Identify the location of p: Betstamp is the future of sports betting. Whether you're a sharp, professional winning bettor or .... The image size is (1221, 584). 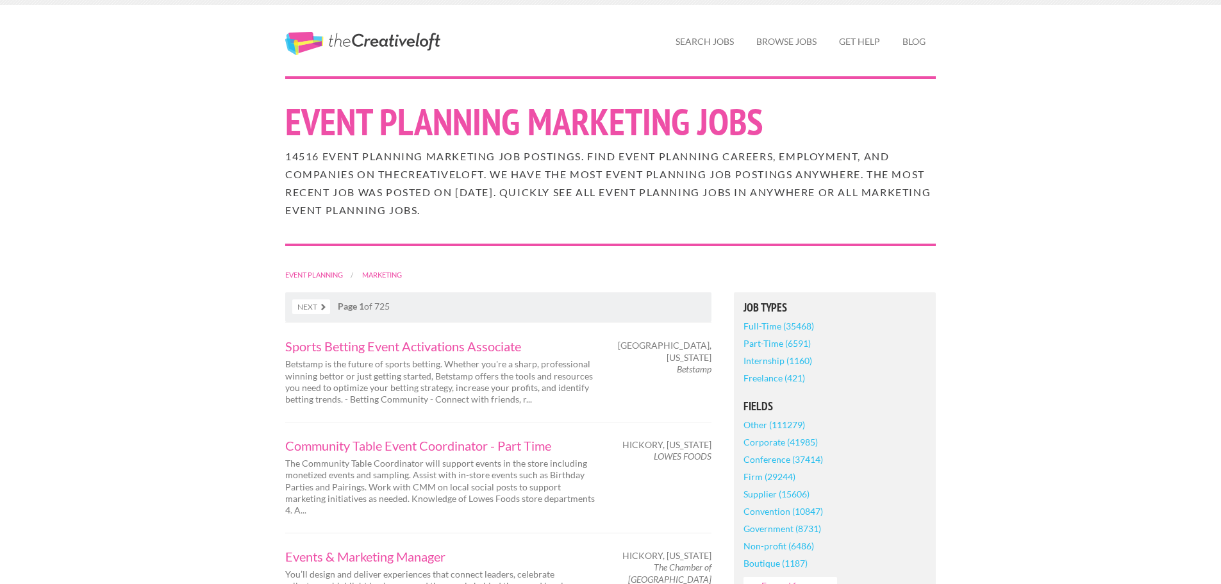
(442, 381).